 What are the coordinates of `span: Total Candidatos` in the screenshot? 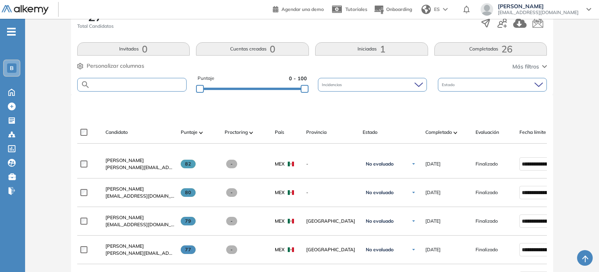 It's located at (95, 26).